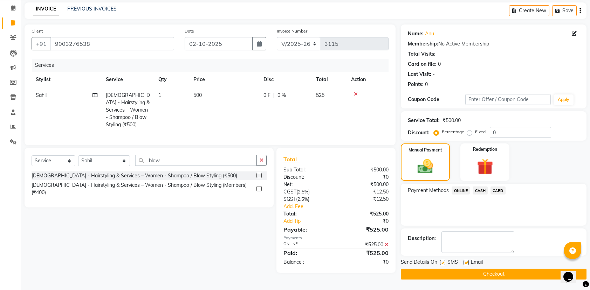 This screenshot has width=590, height=290. I want to click on label: Fixed, so click(480, 132).